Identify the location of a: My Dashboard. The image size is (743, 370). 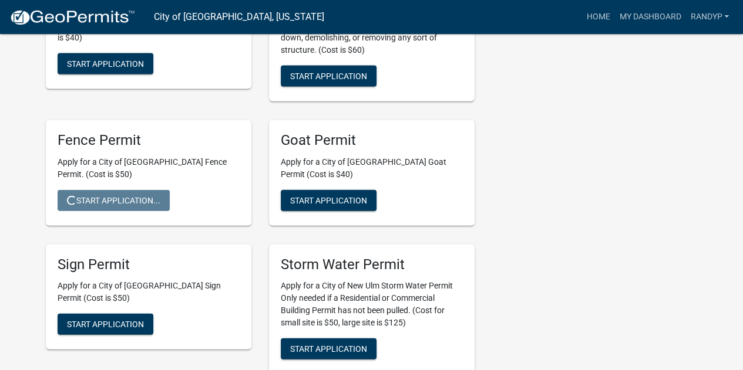
(649, 17).